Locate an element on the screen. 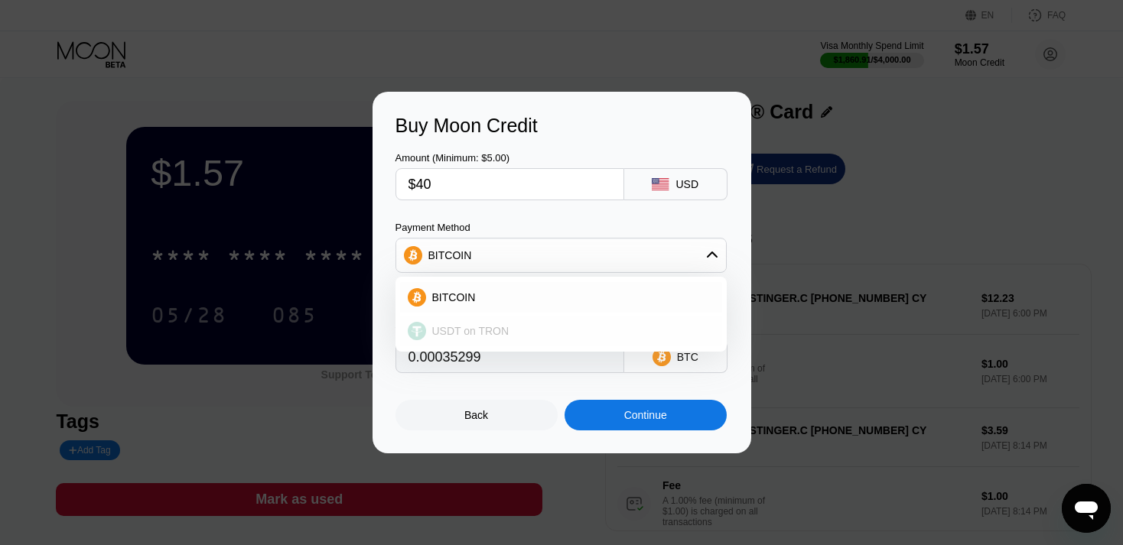 This screenshot has width=1123, height=545. input: $0.00 is located at coordinates (509, 184).